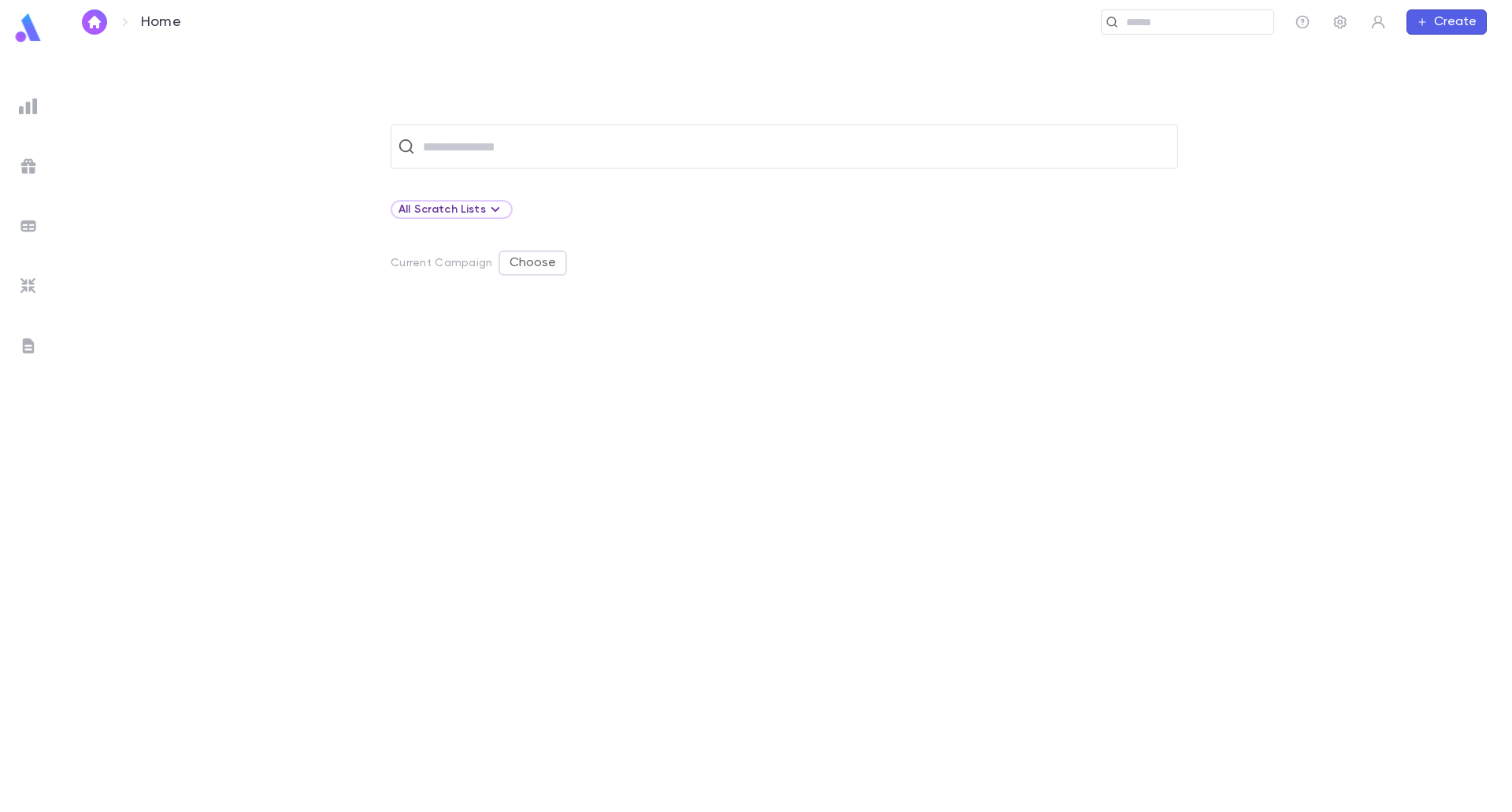  What do you see at coordinates (95, 23) in the screenshot?
I see `img: home_white.a664292cf8c1dea59945f0da9f25487c.svg` at bounding box center [95, 23].